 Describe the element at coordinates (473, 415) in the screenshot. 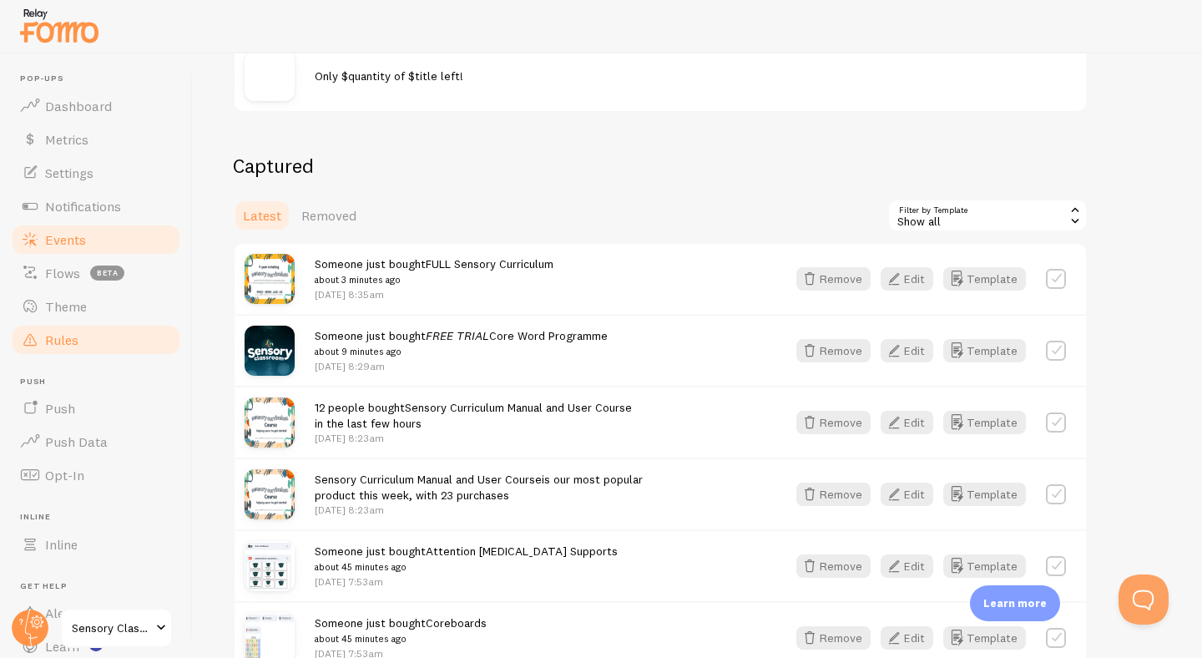

I see `span: 12 people bought in the last few hours` at that location.